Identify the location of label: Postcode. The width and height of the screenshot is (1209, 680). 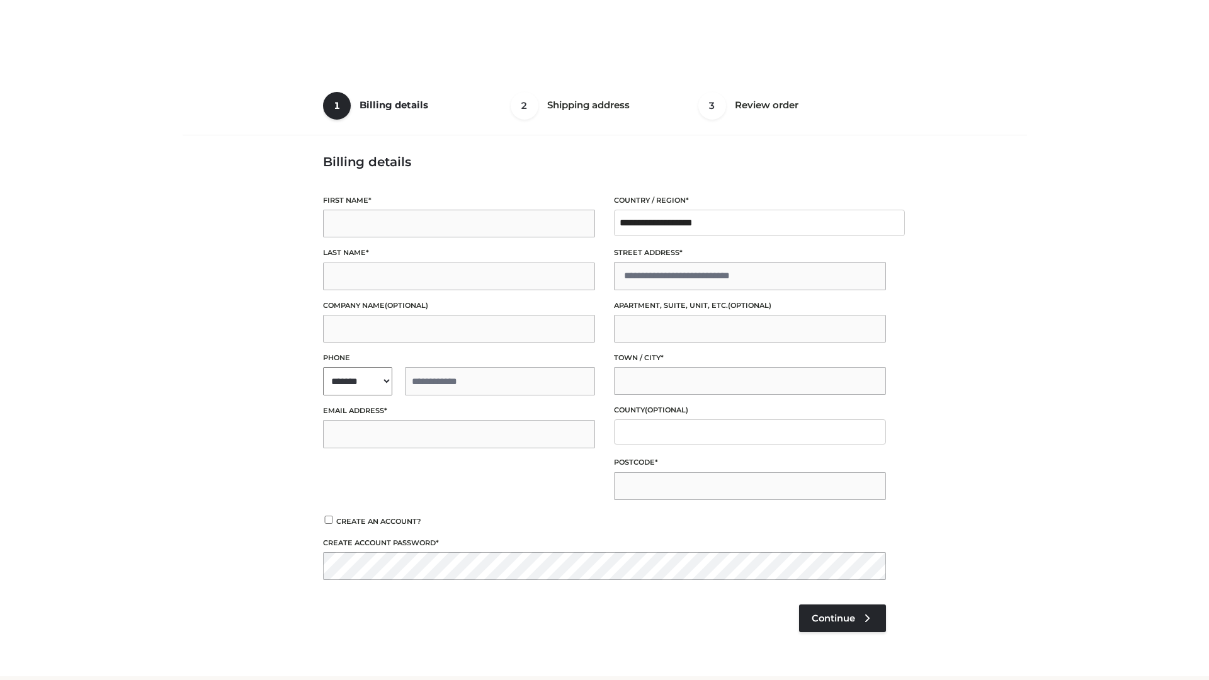
(750, 462).